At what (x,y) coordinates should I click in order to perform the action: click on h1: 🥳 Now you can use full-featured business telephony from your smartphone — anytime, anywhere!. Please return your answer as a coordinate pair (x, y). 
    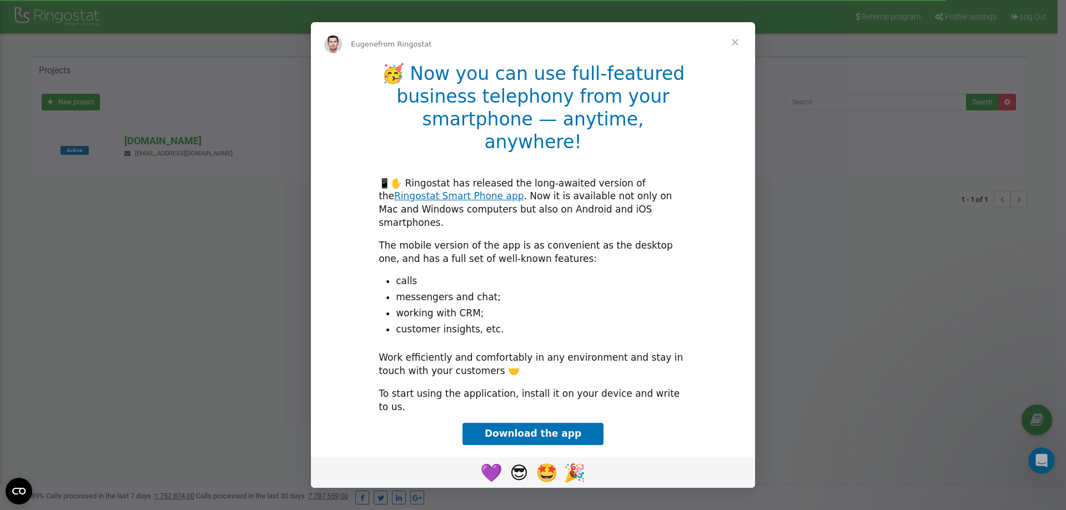
    Looking at the image, I should click on (533, 112).